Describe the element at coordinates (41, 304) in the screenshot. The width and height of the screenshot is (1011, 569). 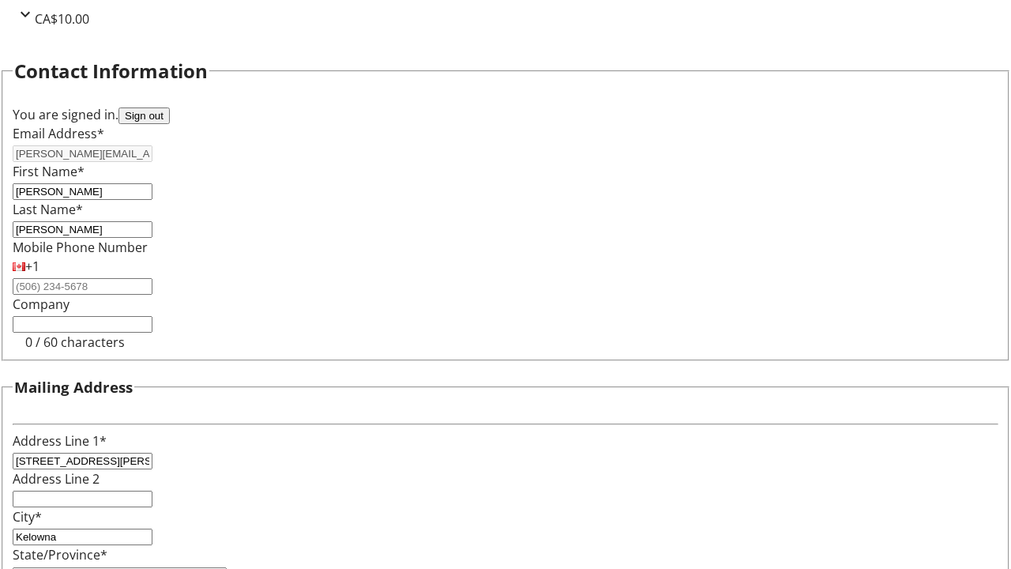
I see `label: Company` at that location.